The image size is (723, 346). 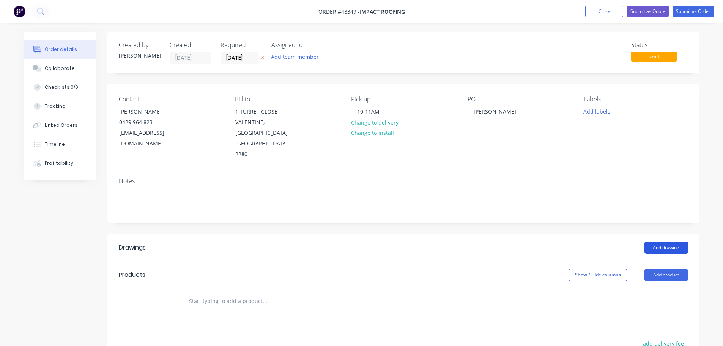 I want to click on div: Status, so click(x=660, y=45).